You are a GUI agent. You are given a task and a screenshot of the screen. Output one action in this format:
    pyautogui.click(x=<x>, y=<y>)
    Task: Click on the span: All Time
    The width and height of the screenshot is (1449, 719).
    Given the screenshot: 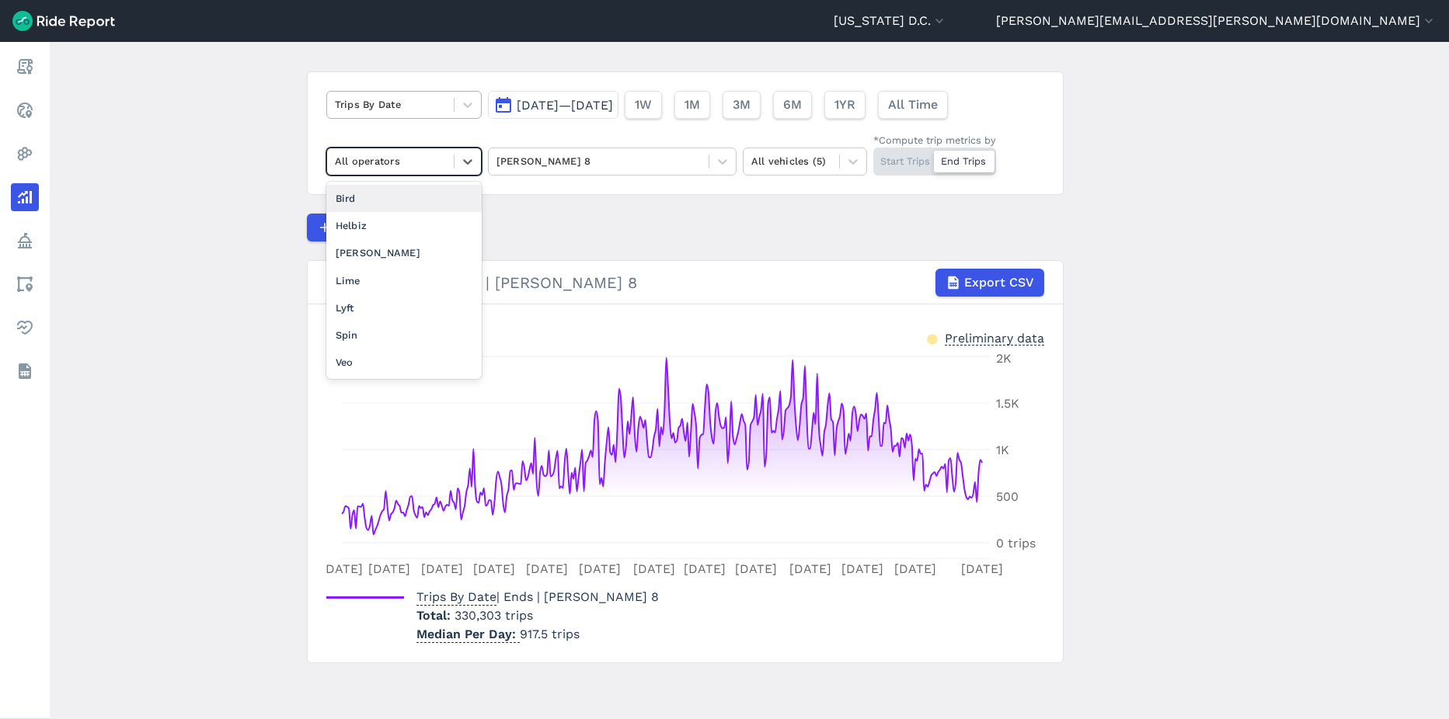 What is the action you would take?
    pyautogui.click(x=913, y=105)
    